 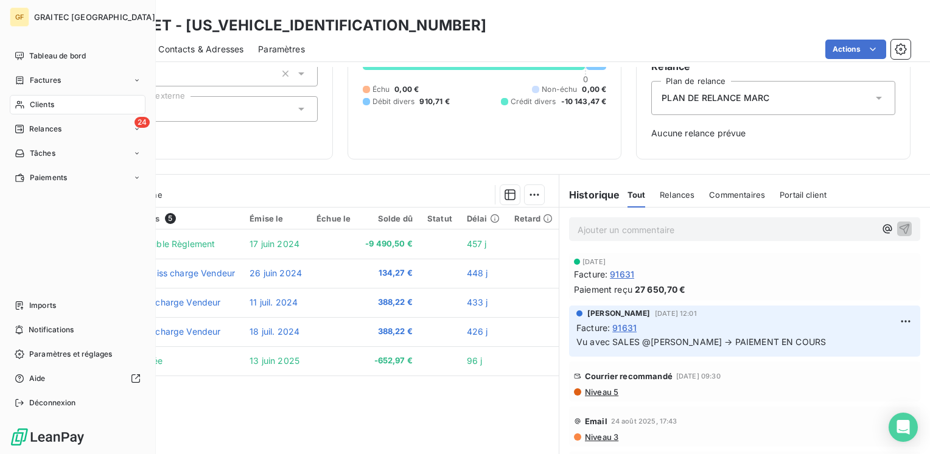 What do you see at coordinates (43, 153) in the screenshot?
I see `span: Tâches` at bounding box center [43, 153].